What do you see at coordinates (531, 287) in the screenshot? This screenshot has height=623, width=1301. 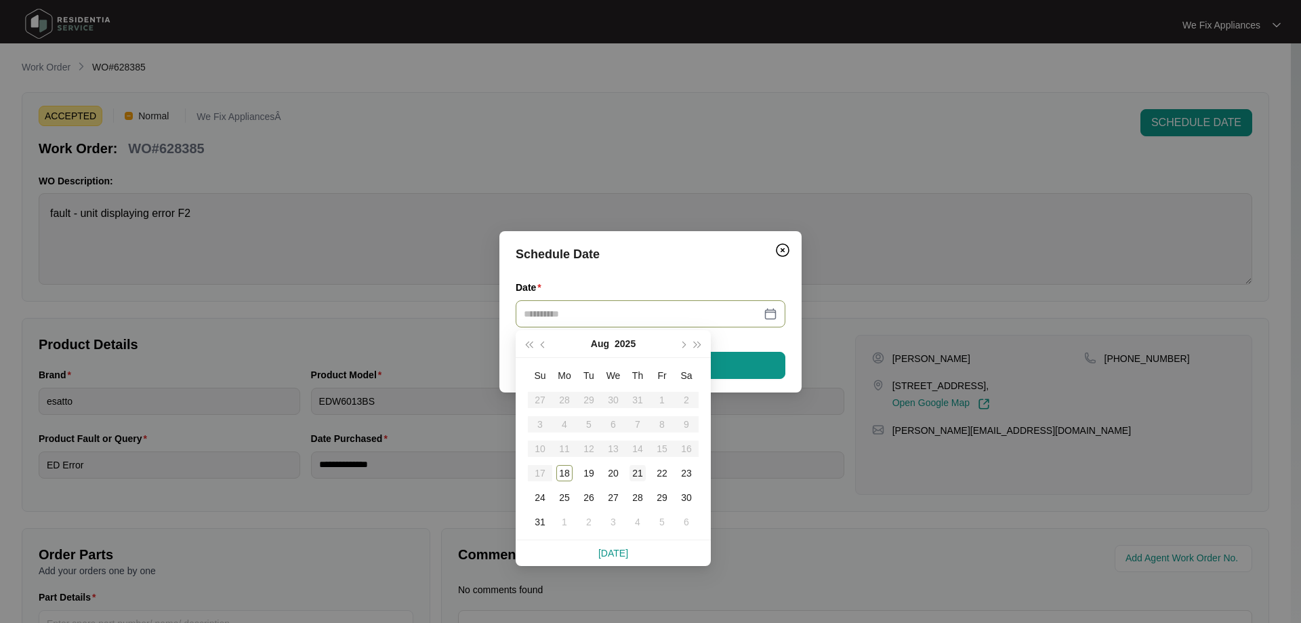 I see `label: Date` at bounding box center [531, 287].